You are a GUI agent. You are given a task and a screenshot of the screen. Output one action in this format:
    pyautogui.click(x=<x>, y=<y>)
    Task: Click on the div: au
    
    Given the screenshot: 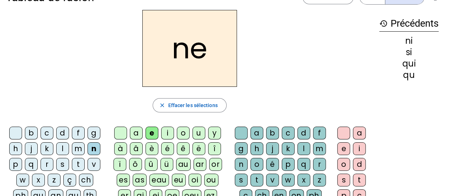 What is the action you would take?
    pyautogui.click(x=183, y=164)
    